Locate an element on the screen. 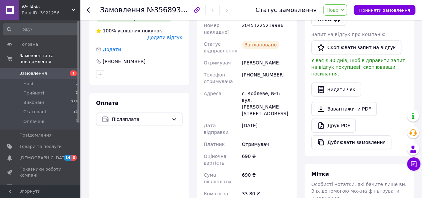 The height and width of the screenshot is (198, 422). div: Статус замовлення is located at coordinates (286, 10).